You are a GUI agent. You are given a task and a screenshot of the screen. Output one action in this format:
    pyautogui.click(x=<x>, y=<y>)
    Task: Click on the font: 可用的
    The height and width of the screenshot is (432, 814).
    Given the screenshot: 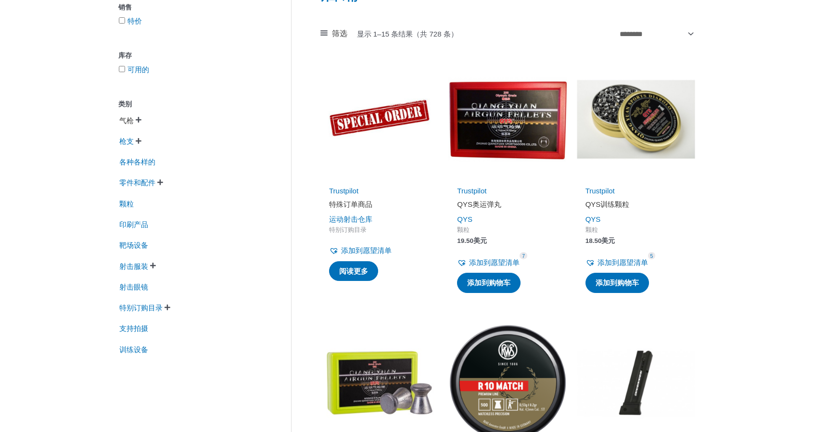 What is the action you would take?
    pyautogui.click(x=138, y=69)
    